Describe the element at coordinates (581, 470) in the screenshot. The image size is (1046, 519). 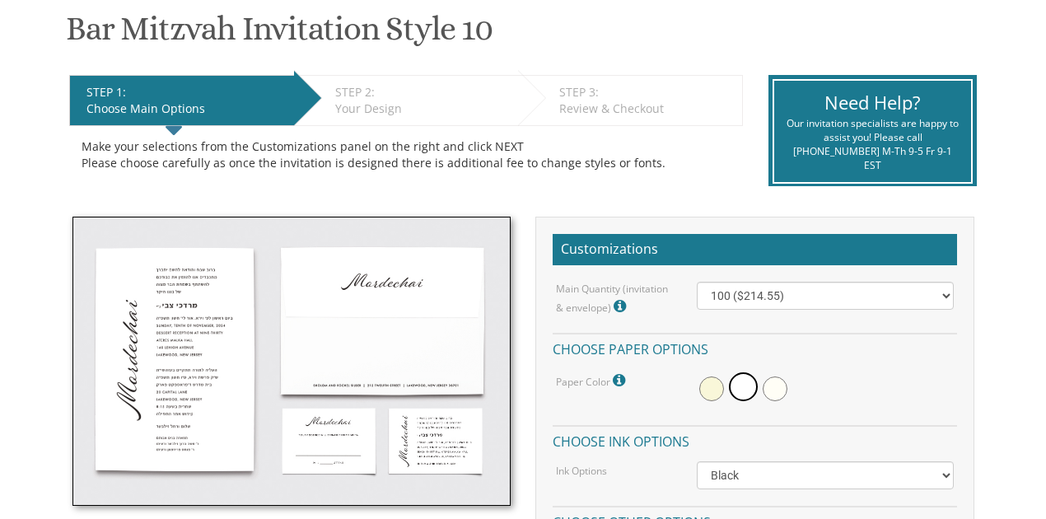
I see `label: Ink Options` at that location.